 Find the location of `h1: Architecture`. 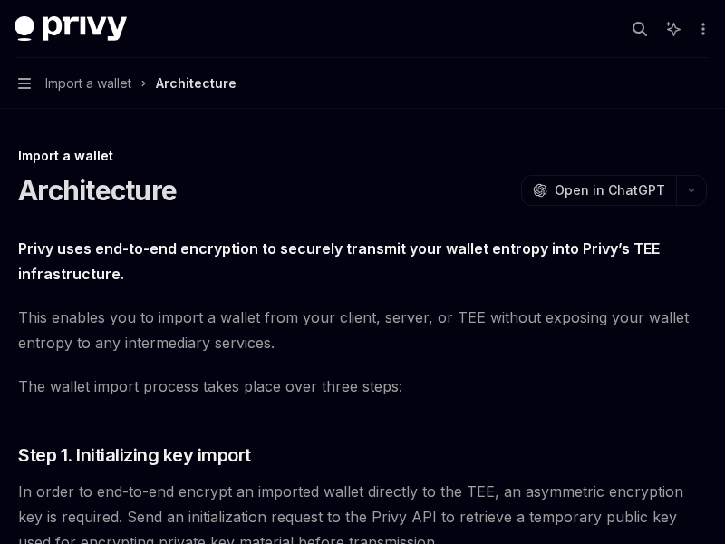

h1: Architecture is located at coordinates (97, 190).